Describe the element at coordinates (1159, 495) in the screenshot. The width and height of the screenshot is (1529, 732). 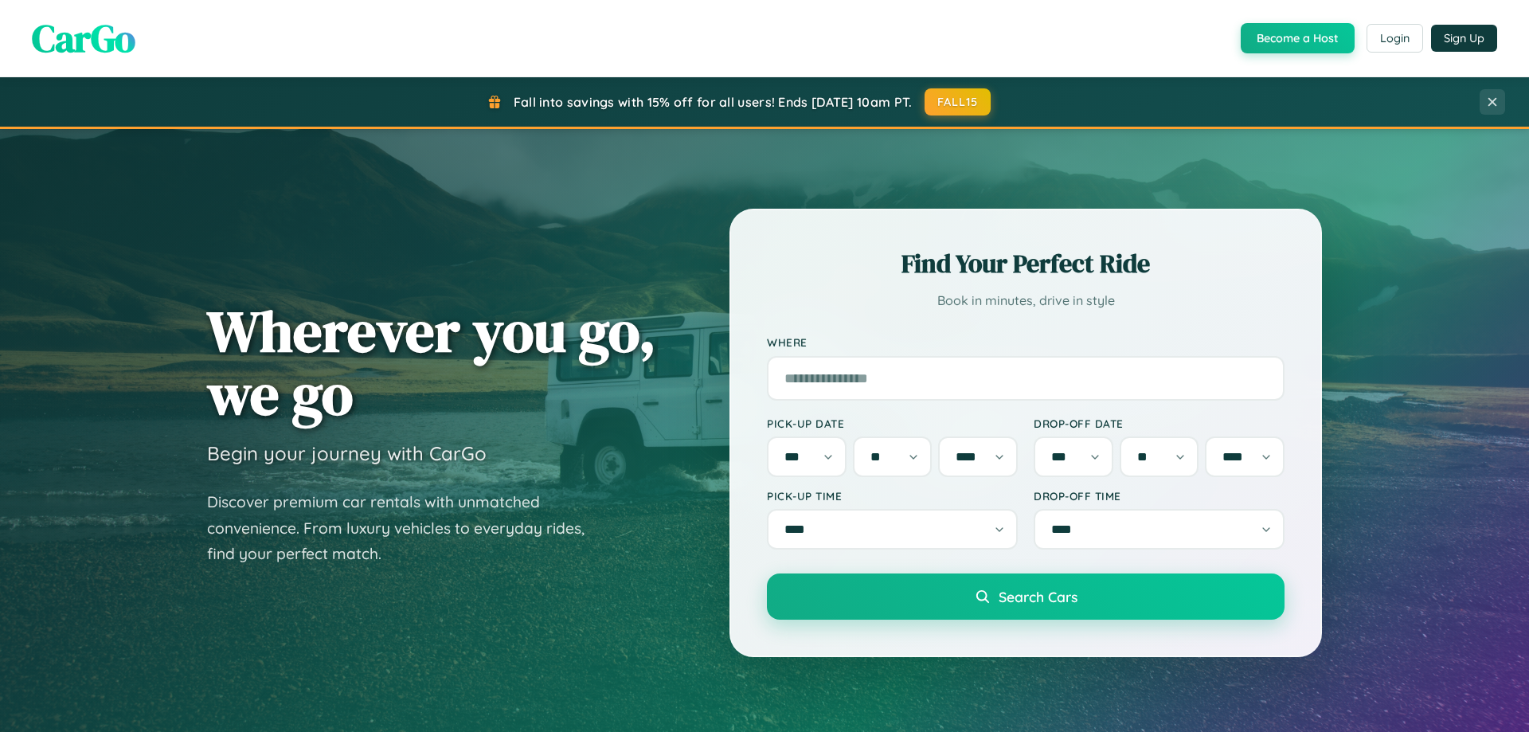
I see `label: Drop-off Time` at that location.